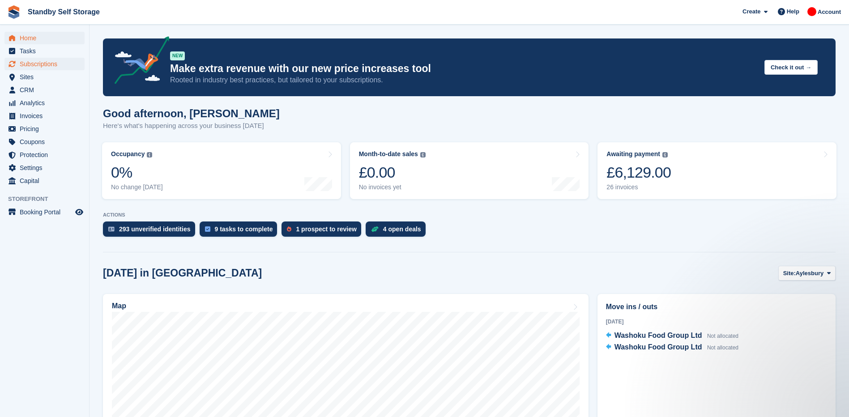  Describe the element at coordinates (791, 67) in the screenshot. I see `button: Check it out →` at that location.